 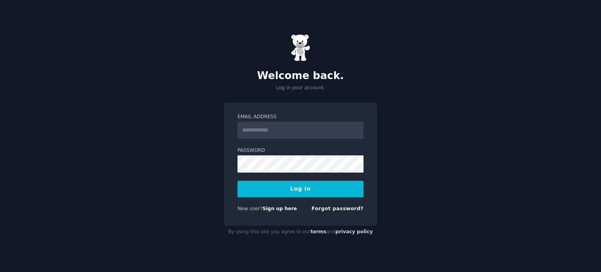 I want to click on h2: Welcome back., so click(x=301, y=76).